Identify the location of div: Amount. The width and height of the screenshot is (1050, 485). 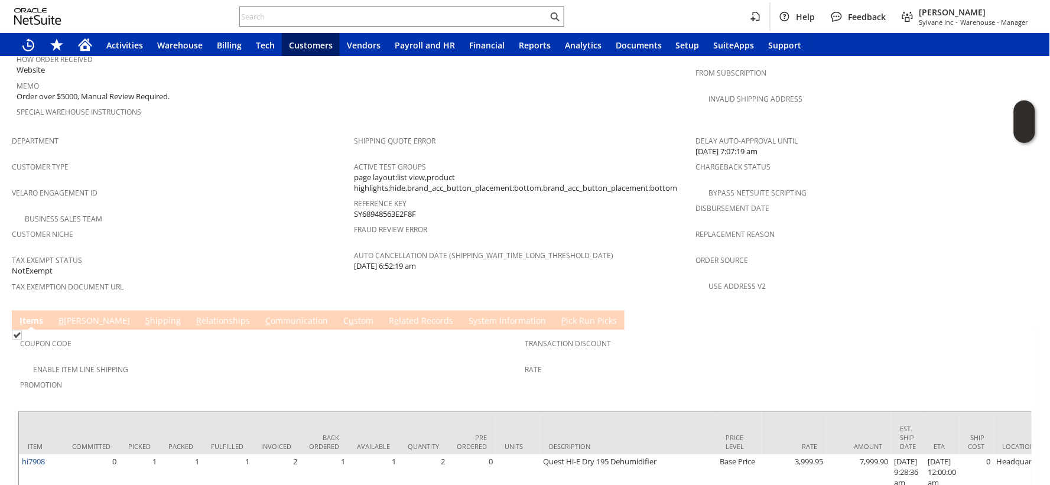
(859, 447).